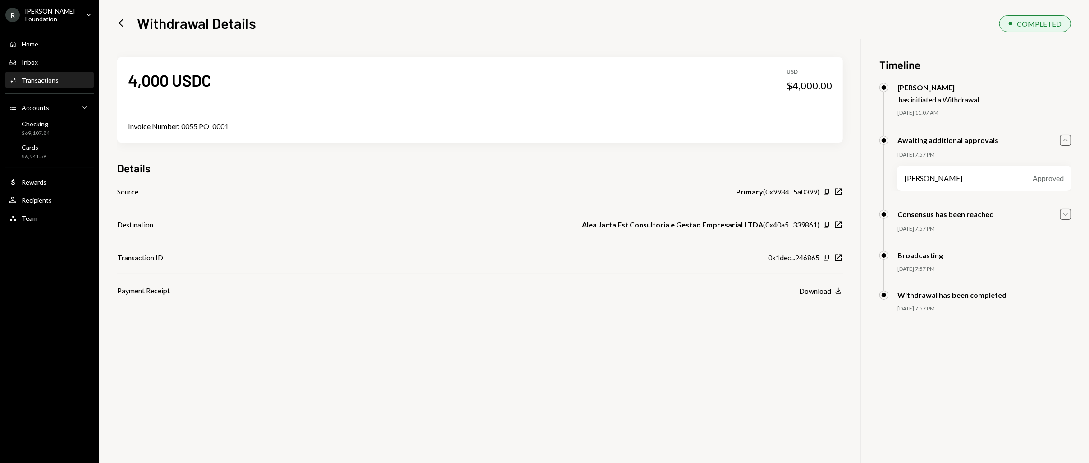 The image size is (1089, 463). What do you see at coordinates (197, 23) in the screenshot?
I see `h1: Withdrawal Details` at bounding box center [197, 23].